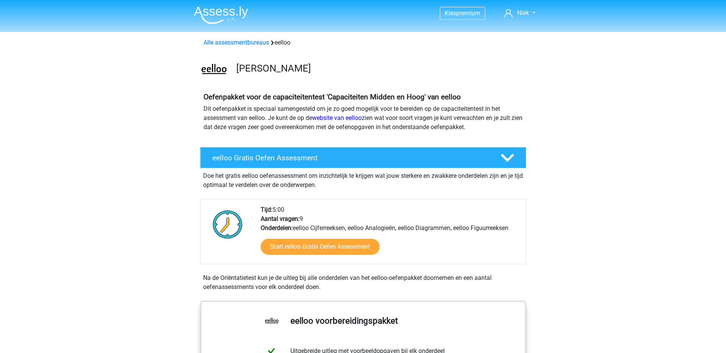 The height and width of the screenshot is (353, 726). Describe the element at coordinates (462, 13) in the screenshot. I see `a: Kiespremium` at that location.